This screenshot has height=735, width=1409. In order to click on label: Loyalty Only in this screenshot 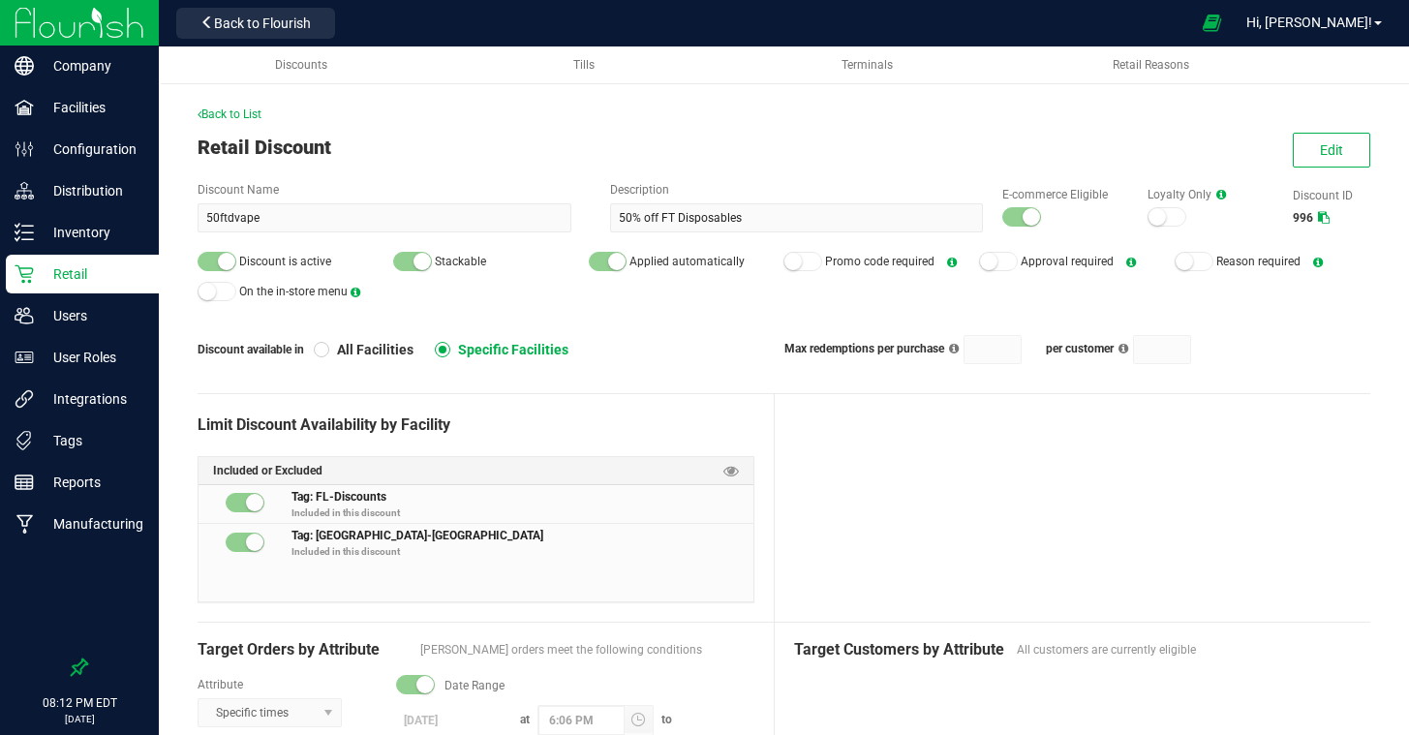, I will do `click(1210, 195)`.